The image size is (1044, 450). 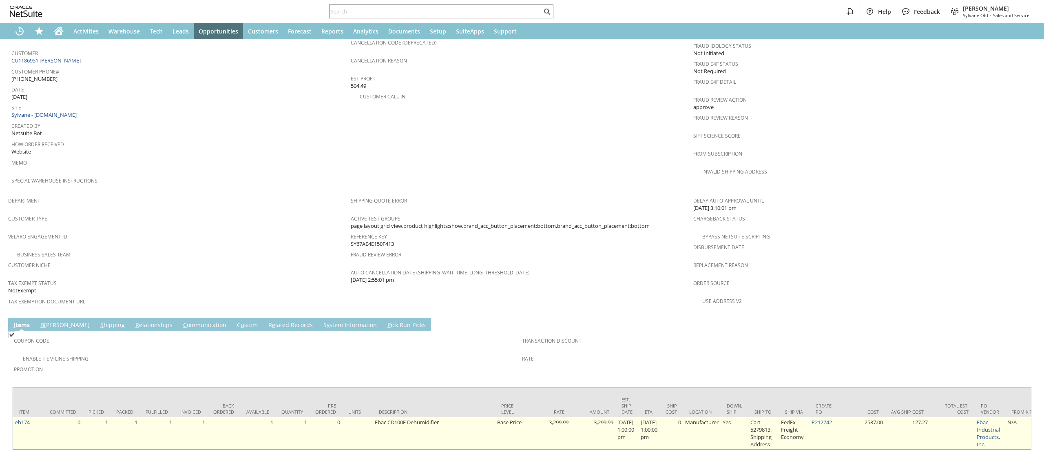 I want to click on a: Promotion, so click(x=28, y=369).